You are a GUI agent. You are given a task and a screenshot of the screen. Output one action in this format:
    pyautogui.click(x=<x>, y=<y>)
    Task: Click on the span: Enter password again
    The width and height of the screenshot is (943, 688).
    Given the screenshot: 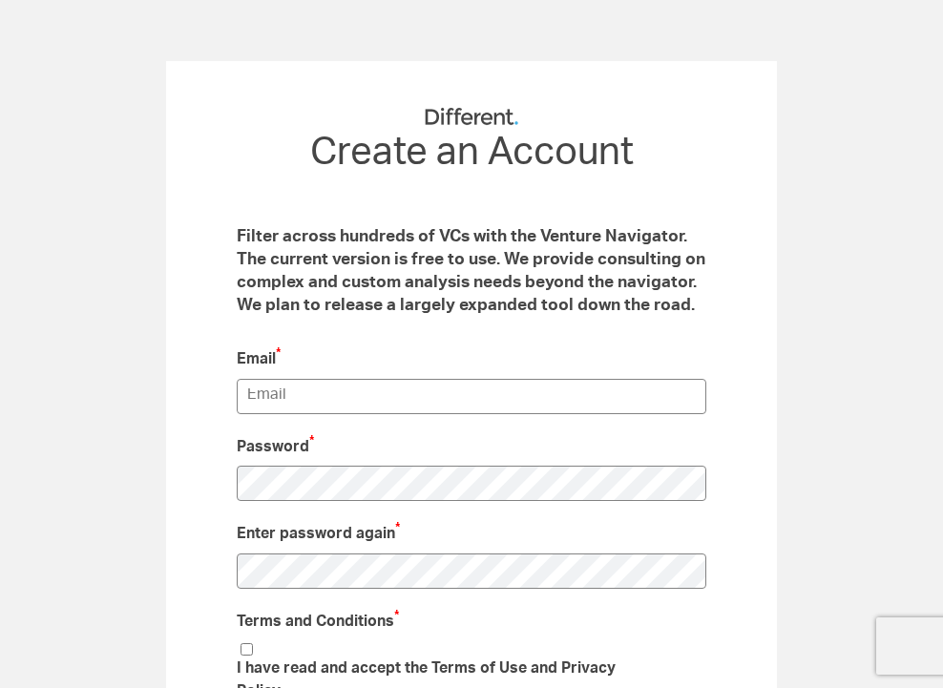 What is the action you would take?
    pyautogui.click(x=316, y=536)
    